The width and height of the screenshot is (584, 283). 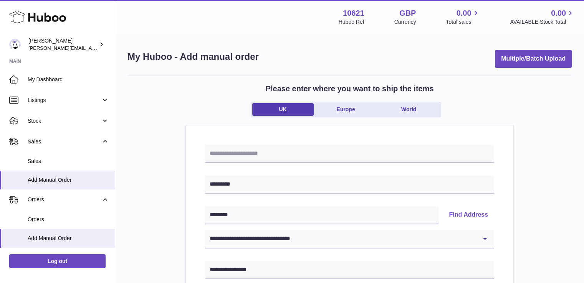 What do you see at coordinates (346, 109) in the screenshot?
I see `a: Europe` at bounding box center [346, 109].